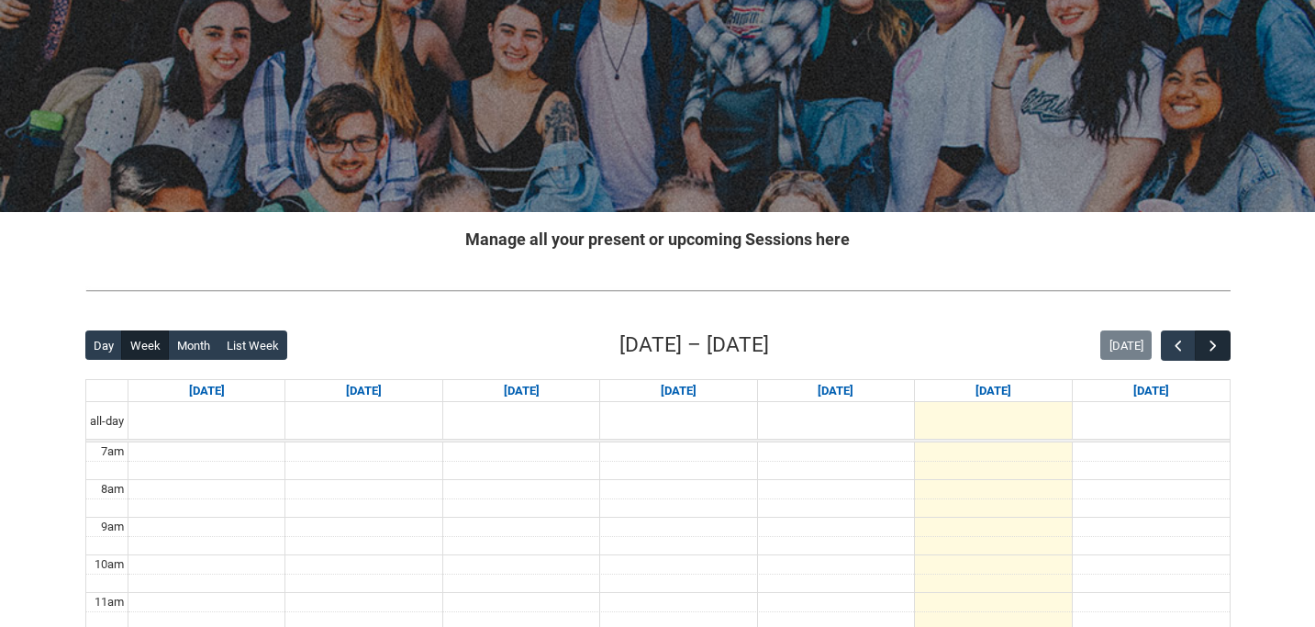  What do you see at coordinates (112, 527) in the screenshot?
I see `div: 9am` at bounding box center [112, 527].